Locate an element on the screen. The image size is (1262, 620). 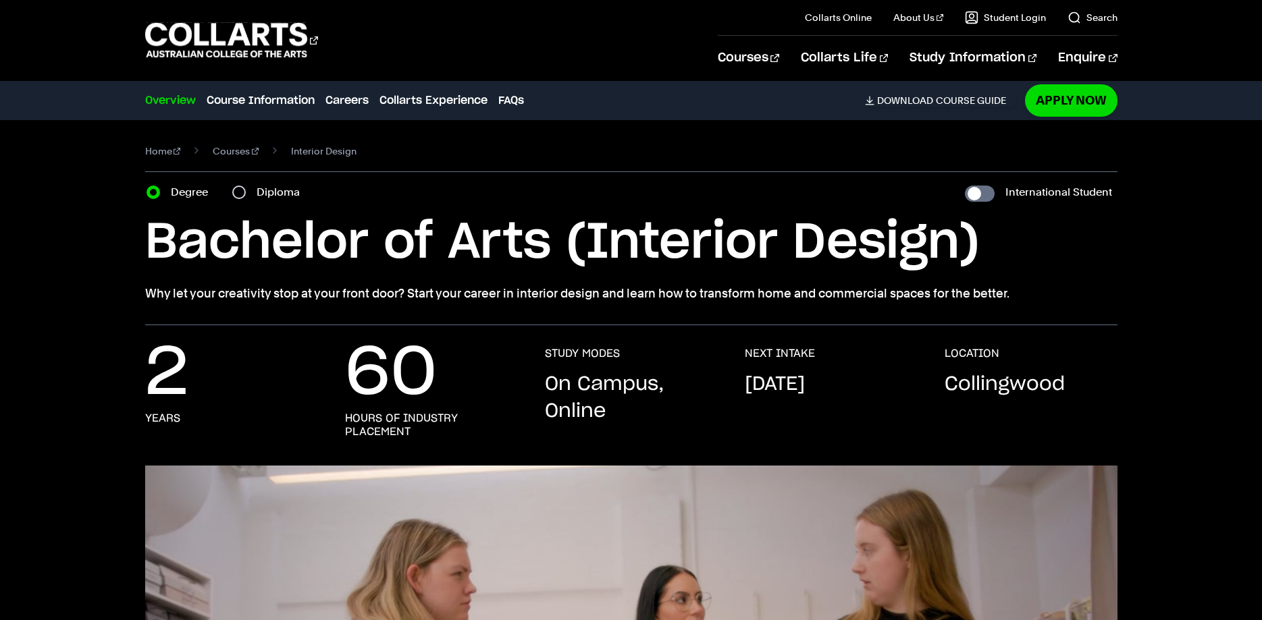
a: Collarts Experience is located at coordinates (433, 101).